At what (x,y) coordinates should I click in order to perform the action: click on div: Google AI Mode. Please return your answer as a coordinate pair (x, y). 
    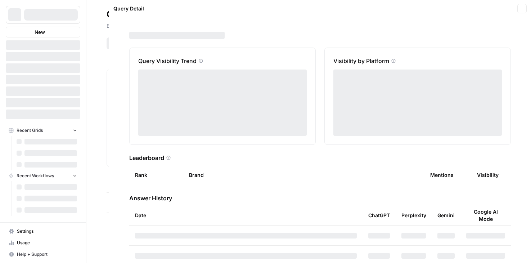
    Looking at the image, I should click on (486, 215).